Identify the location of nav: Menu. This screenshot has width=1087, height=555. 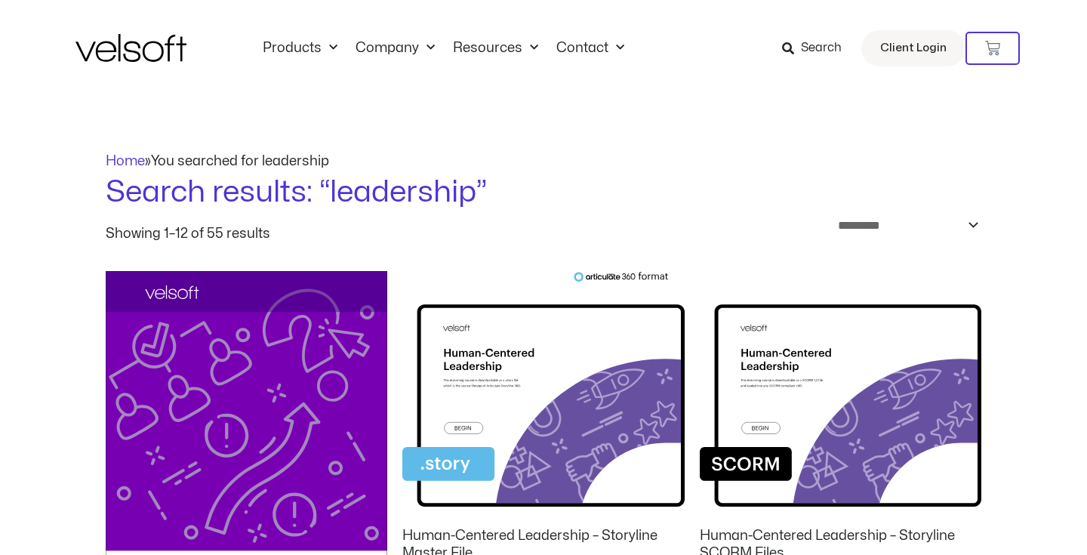
(443, 48).